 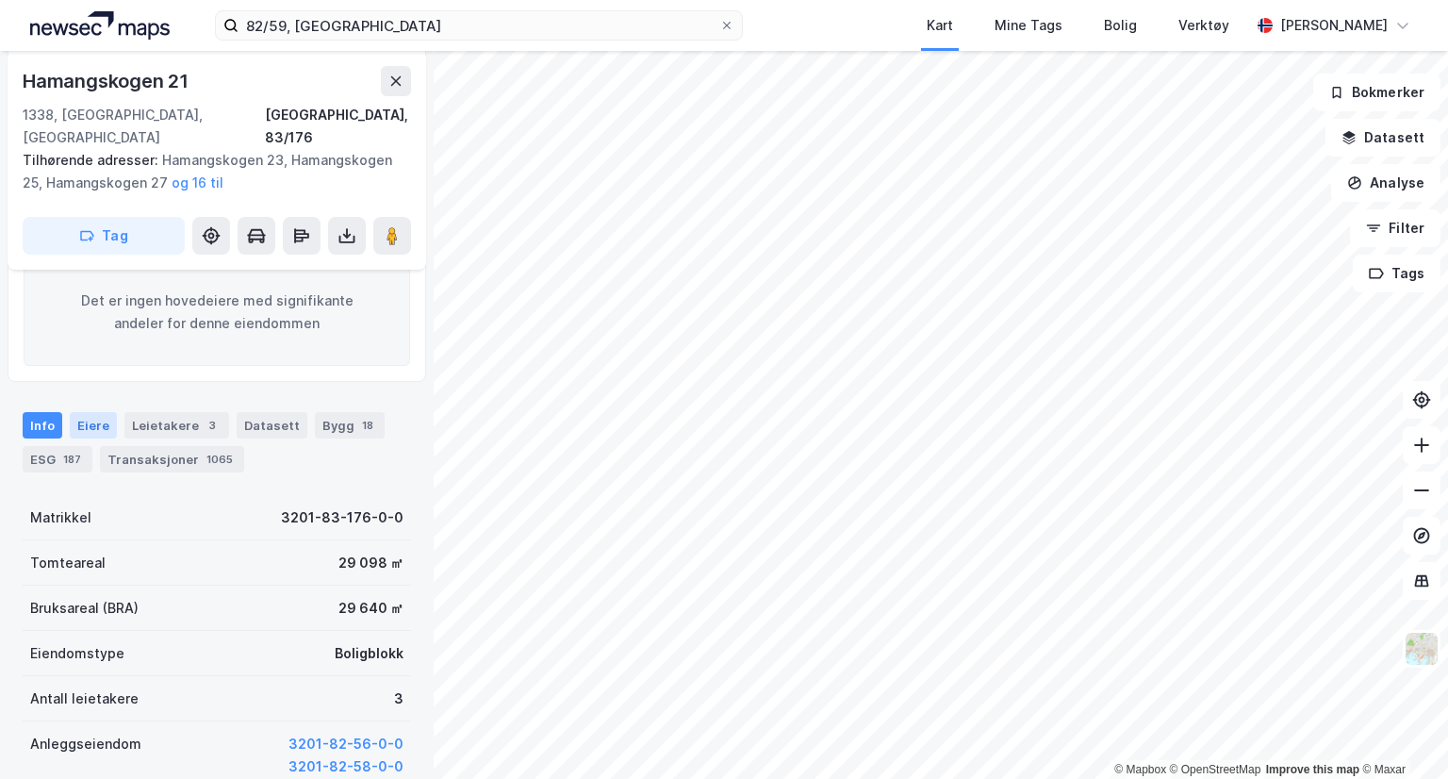 What do you see at coordinates (100, 25) in the screenshot?
I see `img: logo.a4113a55bc3d86da70a041830d287a7e.svg` at bounding box center [100, 25].